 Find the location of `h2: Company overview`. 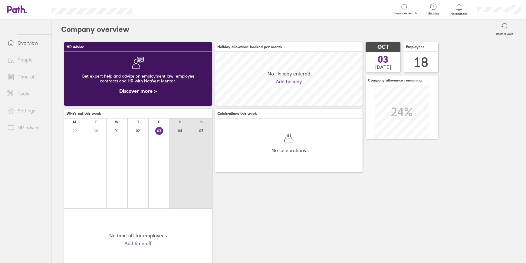

h2: Company overview is located at coordinates (95, 29).